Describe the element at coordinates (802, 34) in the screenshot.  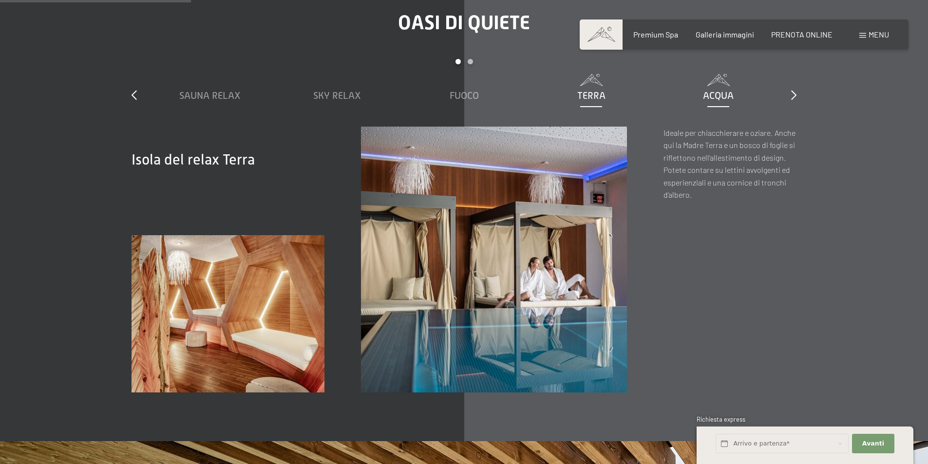
I see `span: PRENOTA ONLINE` at that location.